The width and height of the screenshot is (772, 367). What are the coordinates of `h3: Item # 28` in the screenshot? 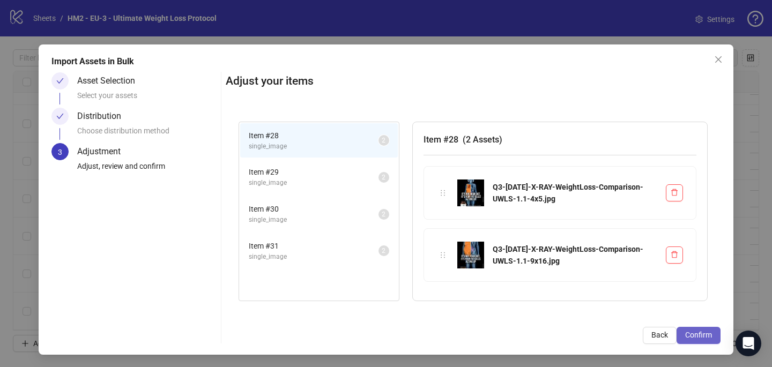 It's located at (559, 139).